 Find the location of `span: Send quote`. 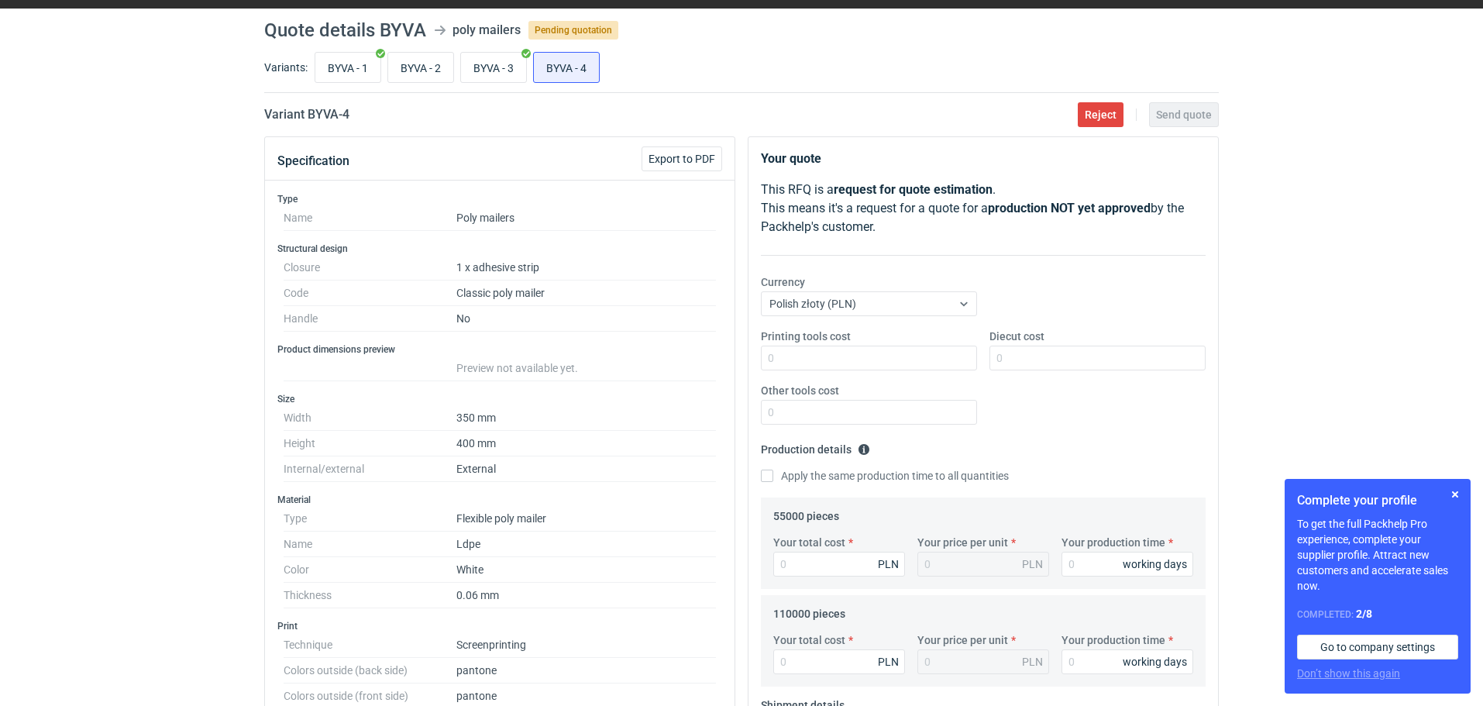

span: Send quote is located at coordinates (1184, 115).